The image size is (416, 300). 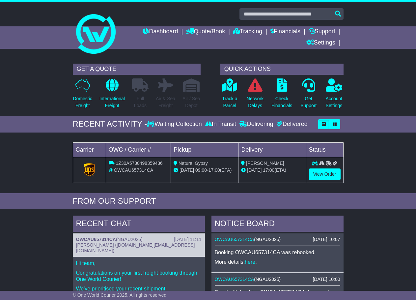 What do you see at coordinates (112, 102) in the screenshot?
I see `p: International Freight` at bounding box center [112, 102].